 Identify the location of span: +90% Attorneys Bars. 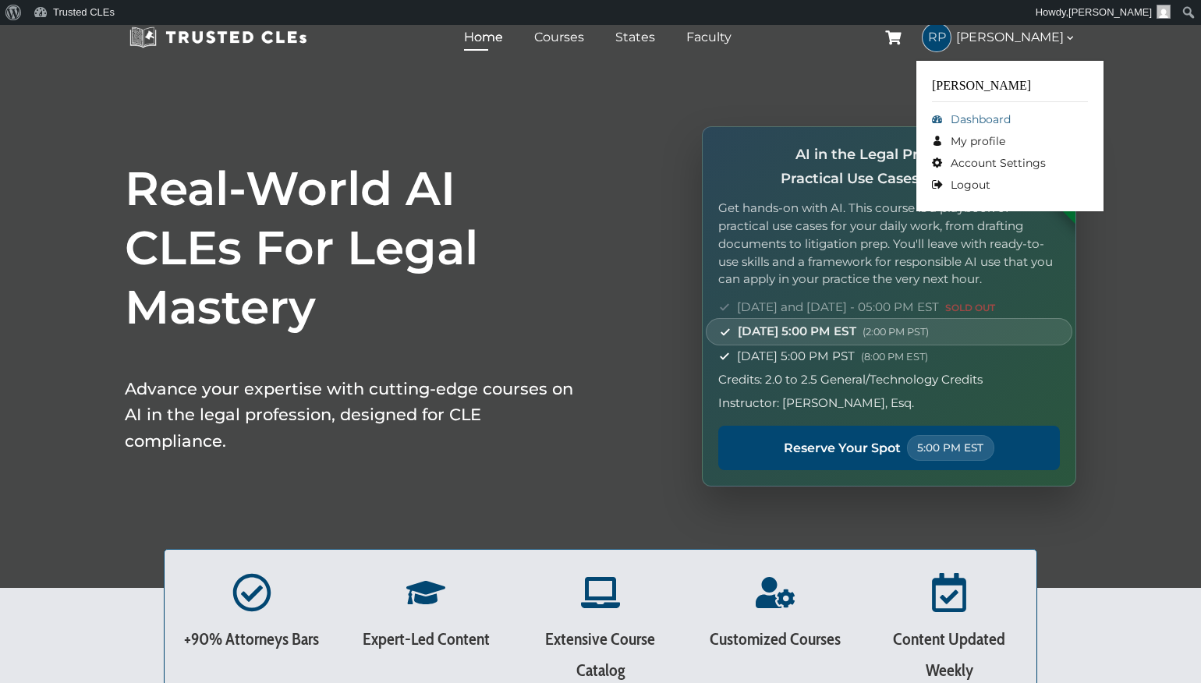
(251, 639).